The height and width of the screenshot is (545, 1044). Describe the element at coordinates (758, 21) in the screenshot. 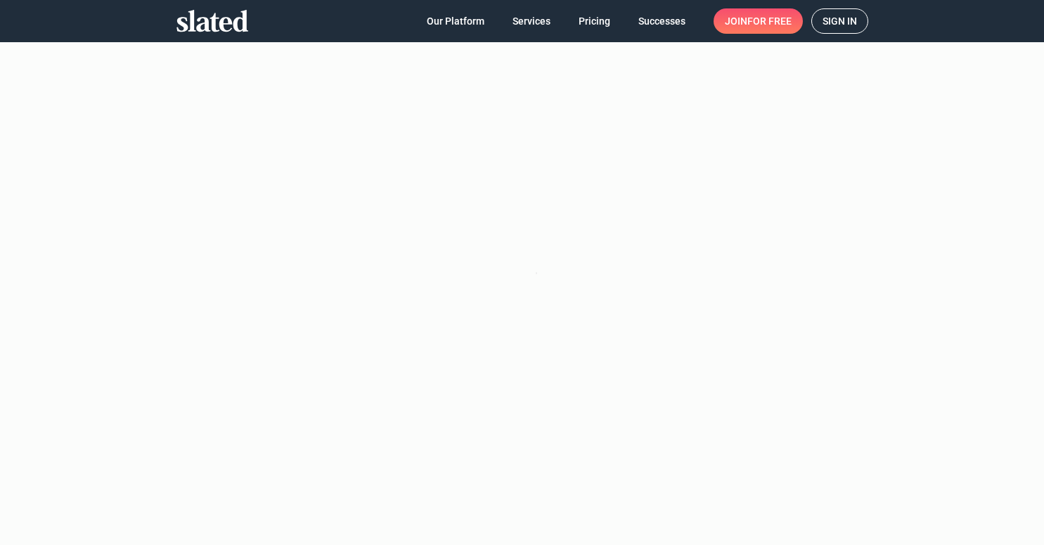

I see `a: Joinfor free` at that location.